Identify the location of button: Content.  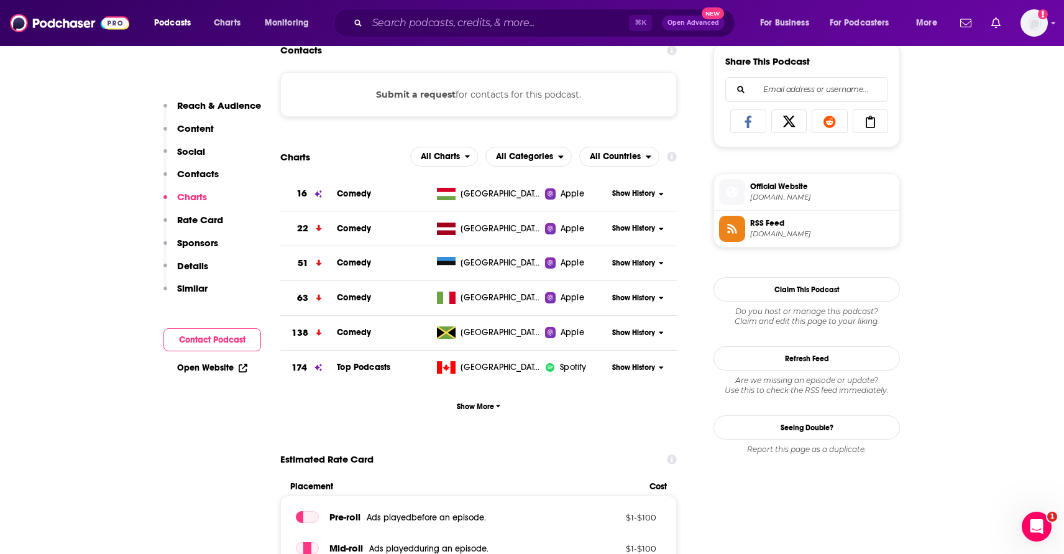
(188, 134).